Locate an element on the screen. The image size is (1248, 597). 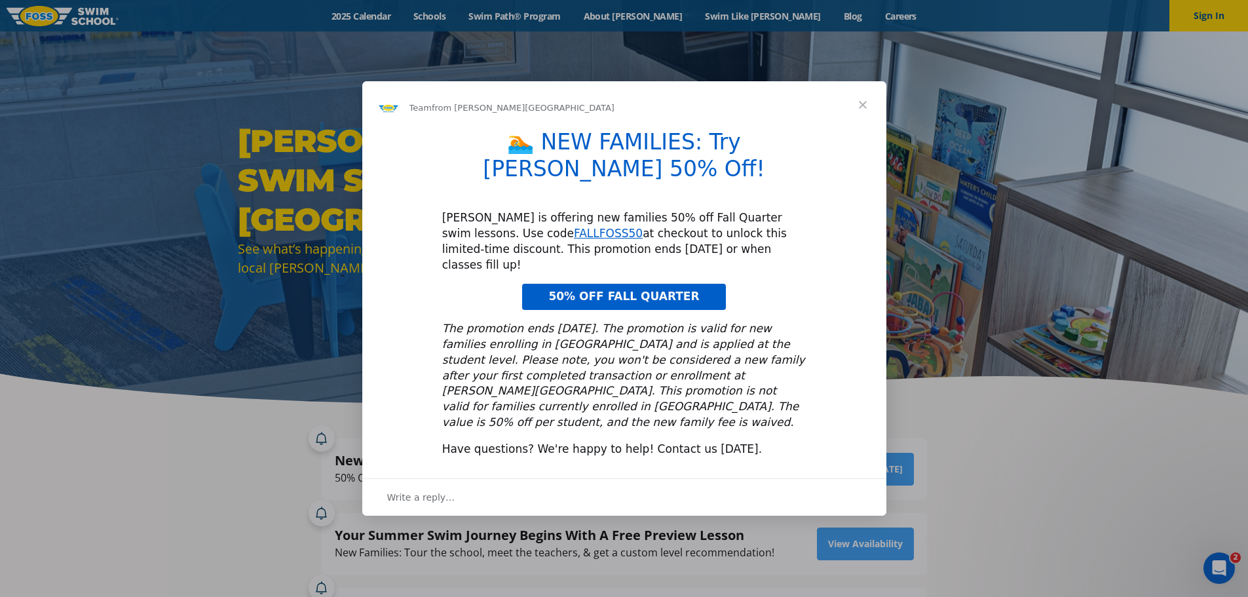
div: Open conversation and reply is located at coordinates (624, 497).